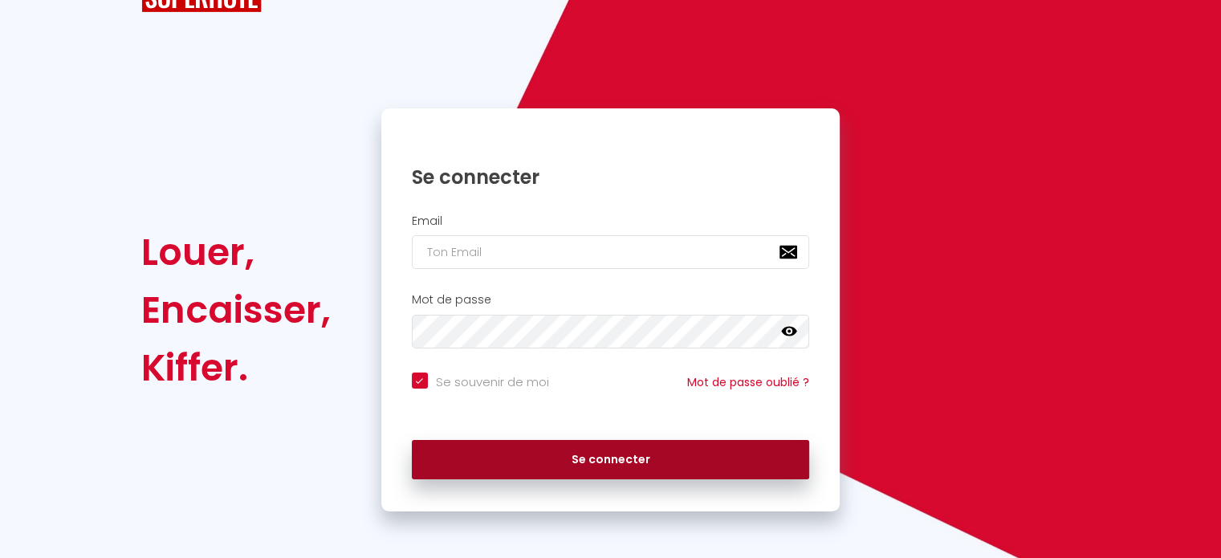  Describe the element at coordinates (611, 221) in the screenshot. I see `h2: Email` at that location.